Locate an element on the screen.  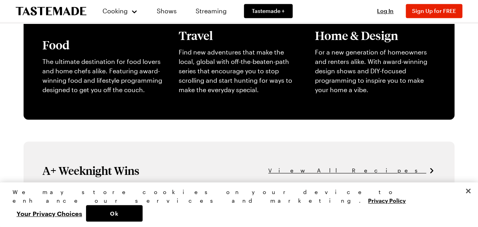
a: More information about your privacy, opens in a new tab is located at coordinates (387, 200).